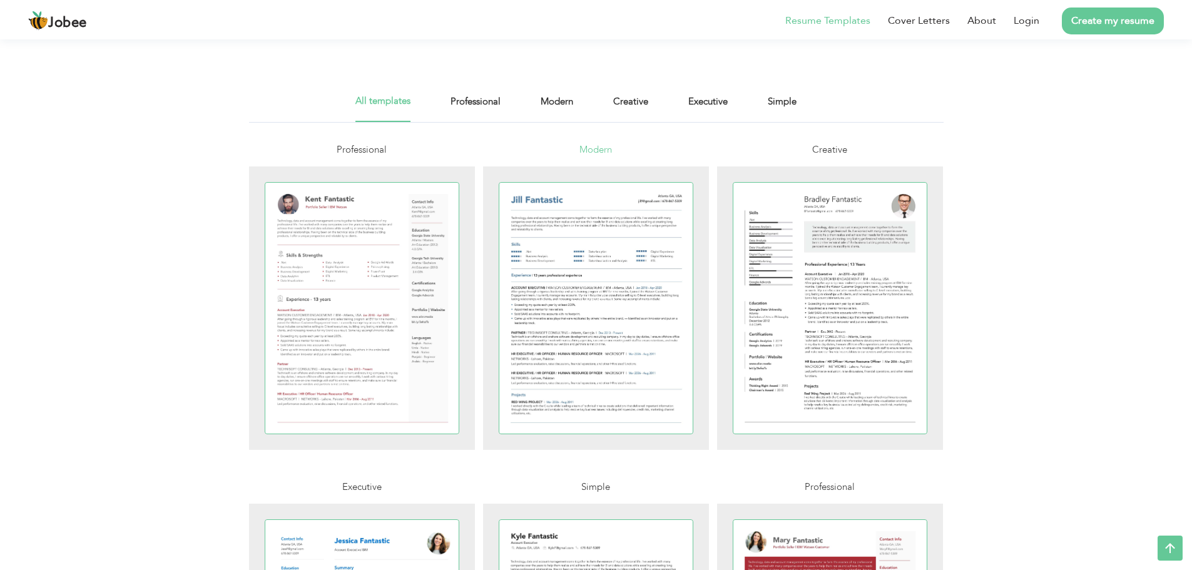  I want to click on span: Jobee, so click(68, 23).